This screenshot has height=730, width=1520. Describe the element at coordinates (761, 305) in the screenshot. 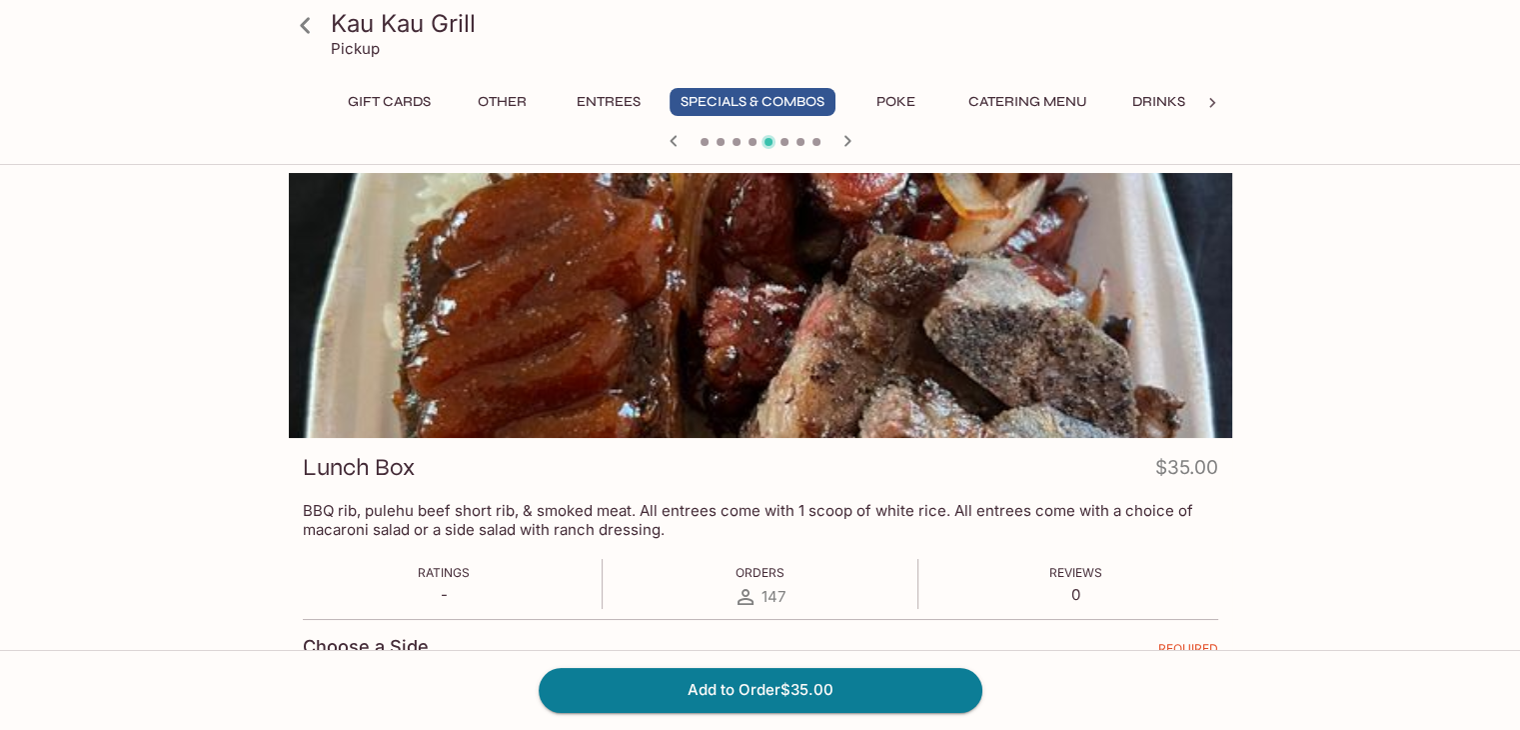

I see `div: Lunch Box` at that location.